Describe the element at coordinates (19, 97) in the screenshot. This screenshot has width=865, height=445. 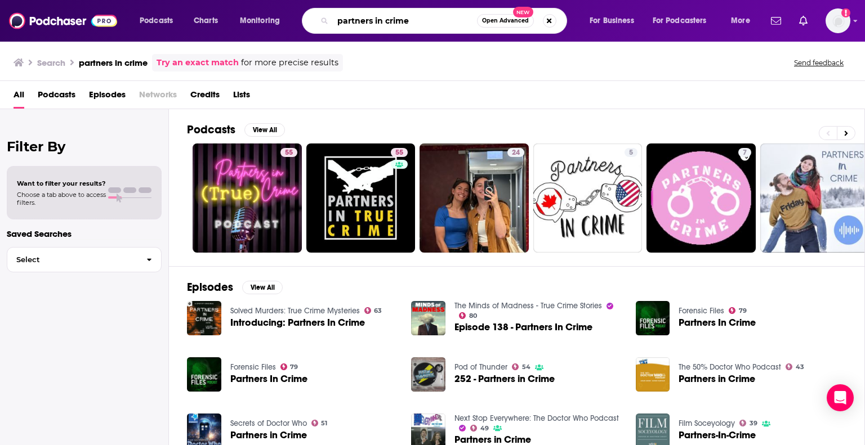
I see `a: All` at that location.